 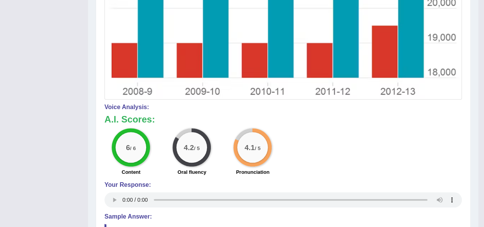 I want to click on label: Pronunciation, so click(x=253, y=172).